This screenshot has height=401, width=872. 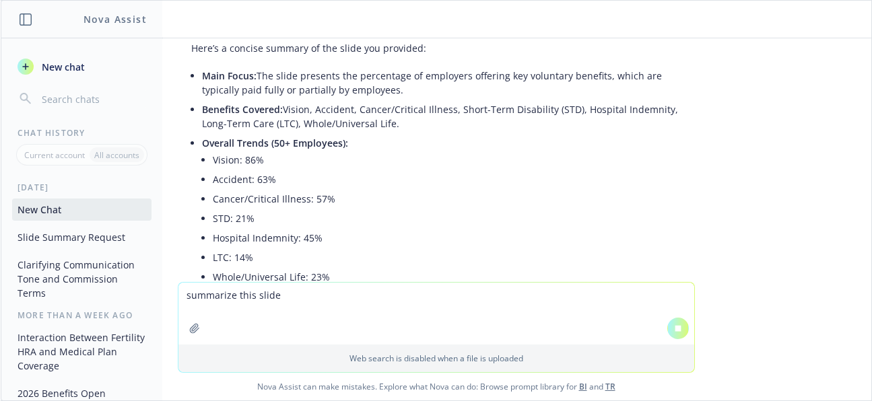 I want to click on li: Vision: 86%, so click(x=447, y=160).